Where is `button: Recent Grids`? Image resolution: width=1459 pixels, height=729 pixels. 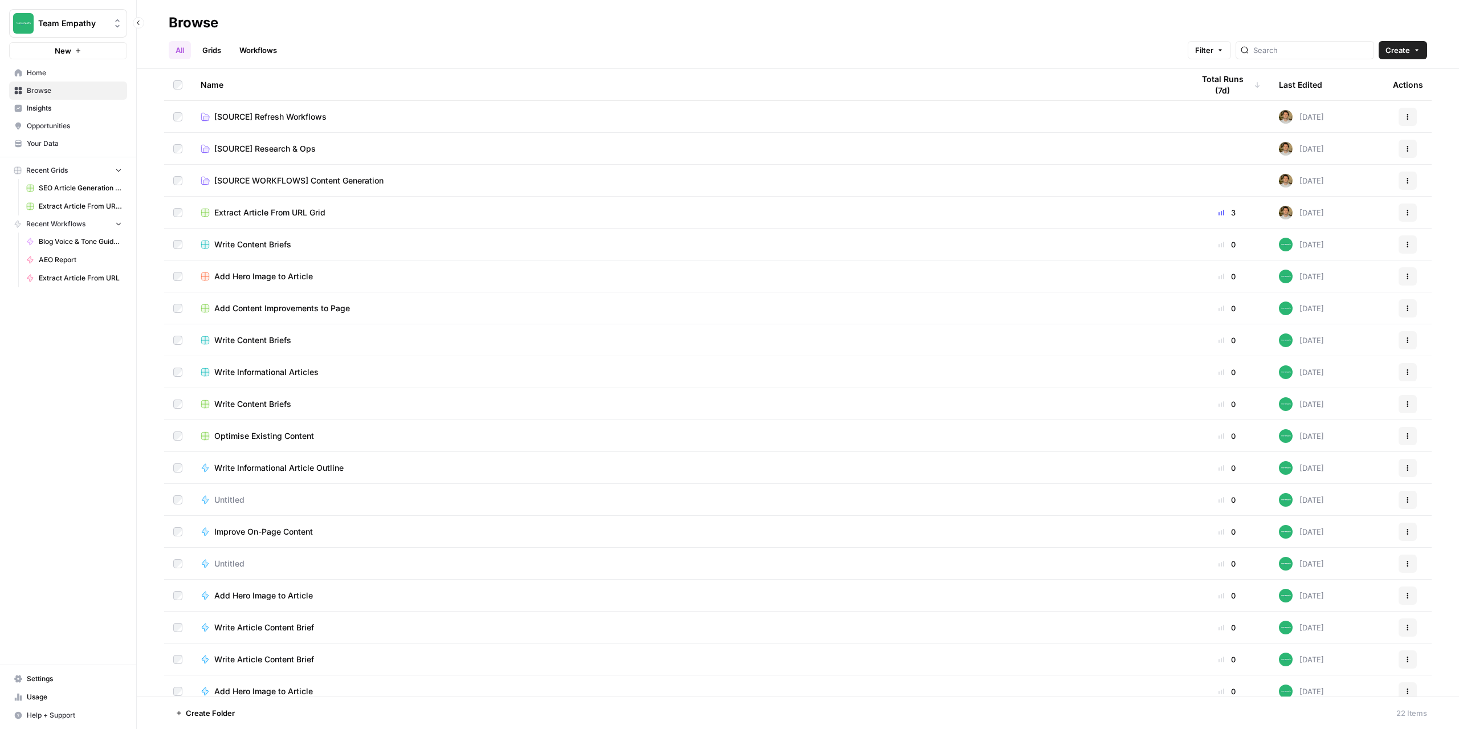 button: Recent Grids is located at coordinates (68, 170).